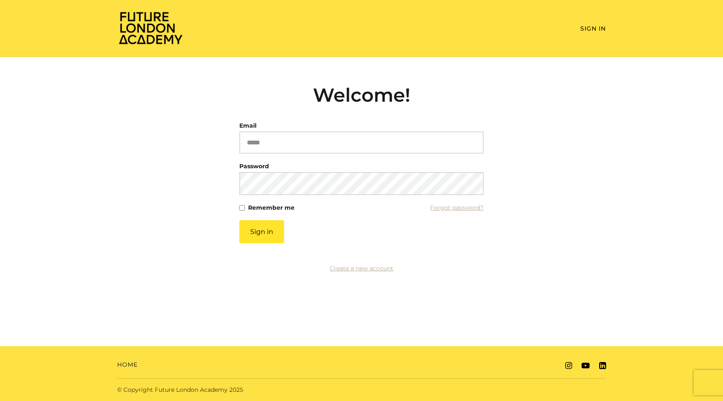 The image size is (723, 401). I want to click on h2: Welcome!, so click(362, 95).